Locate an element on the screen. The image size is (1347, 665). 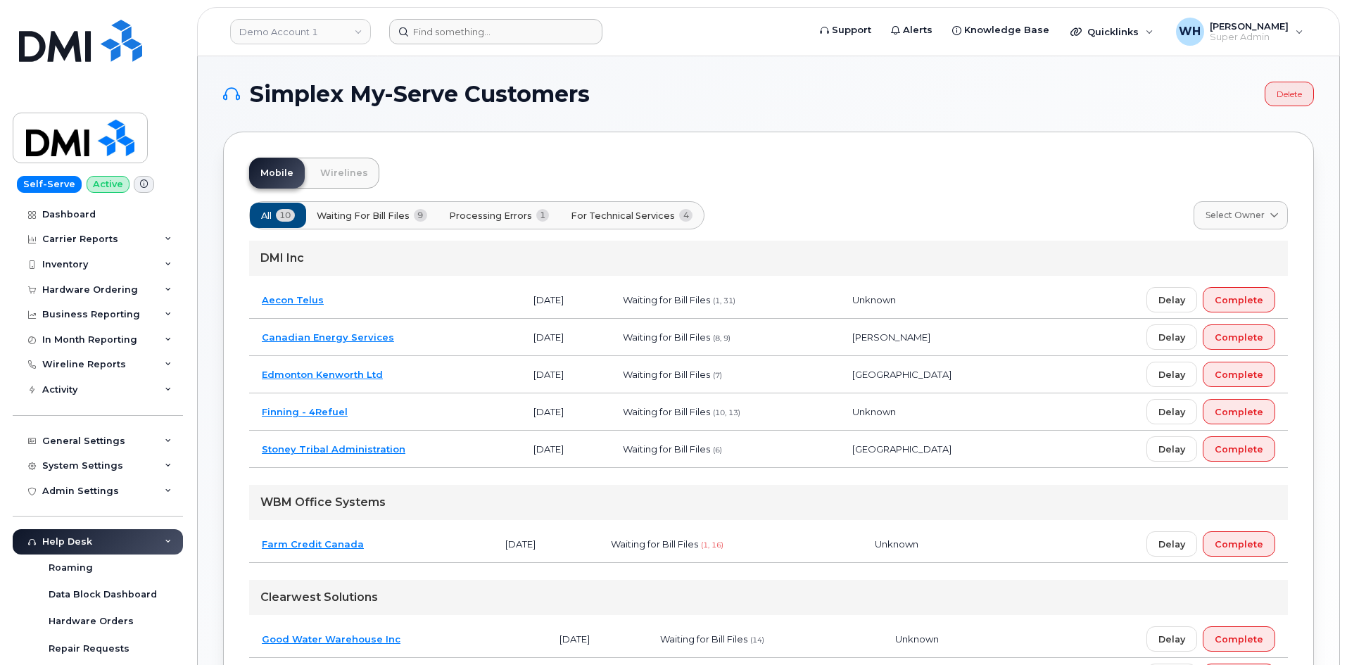
span: Simplex My-Serve Customers is located at coordinates (420, 94).